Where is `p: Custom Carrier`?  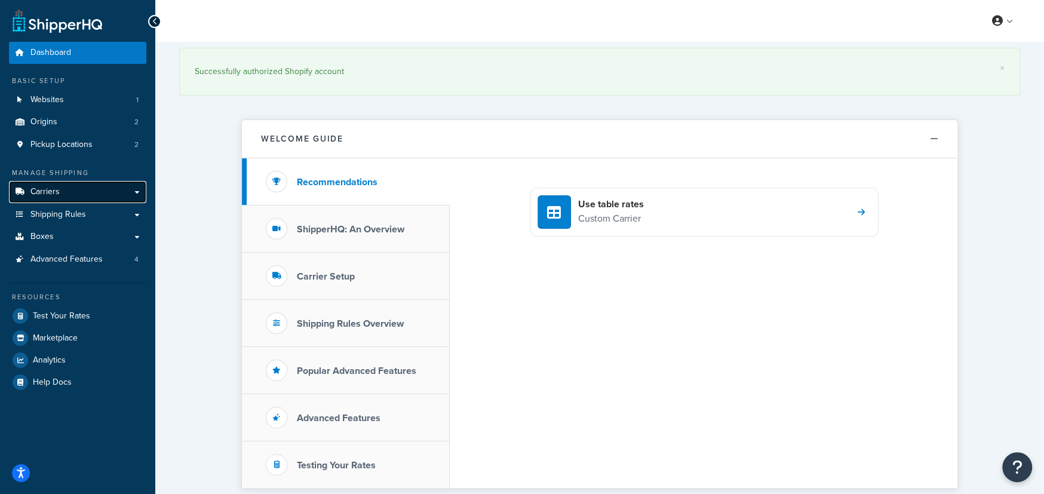 p: Custom Carrier is located at coordinates (611, 219).